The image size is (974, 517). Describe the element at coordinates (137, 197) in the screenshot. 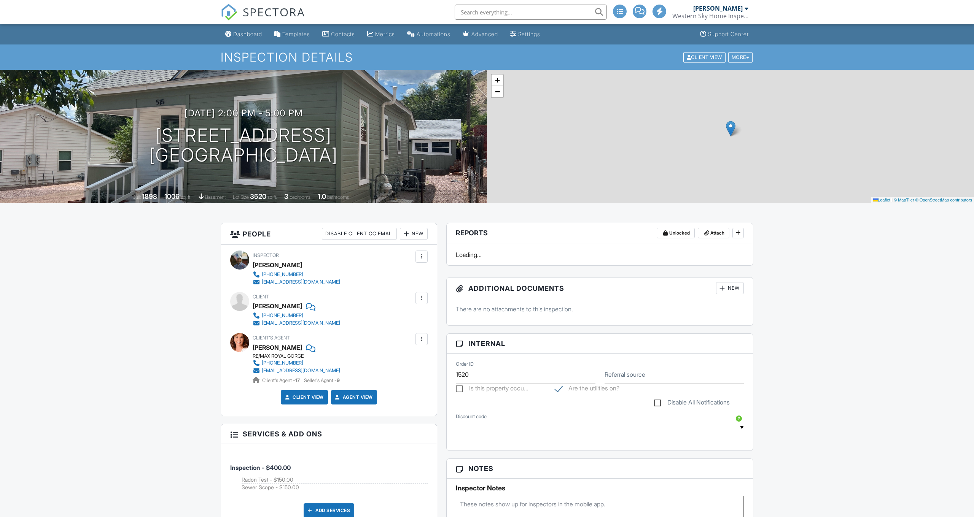

I see `span: Built` at that location.